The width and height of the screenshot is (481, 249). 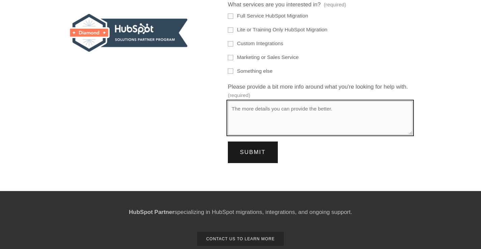 What do you see at coordinates (152, 212) in the screenshot?
I see `strong: HubSpot Partner` at bounding box center [152, 212].